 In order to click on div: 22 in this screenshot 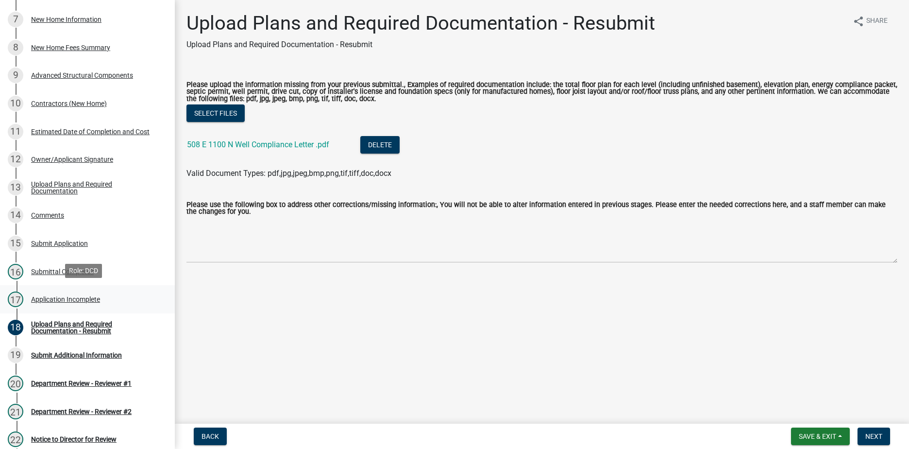, I will do `click(16, 439)`.